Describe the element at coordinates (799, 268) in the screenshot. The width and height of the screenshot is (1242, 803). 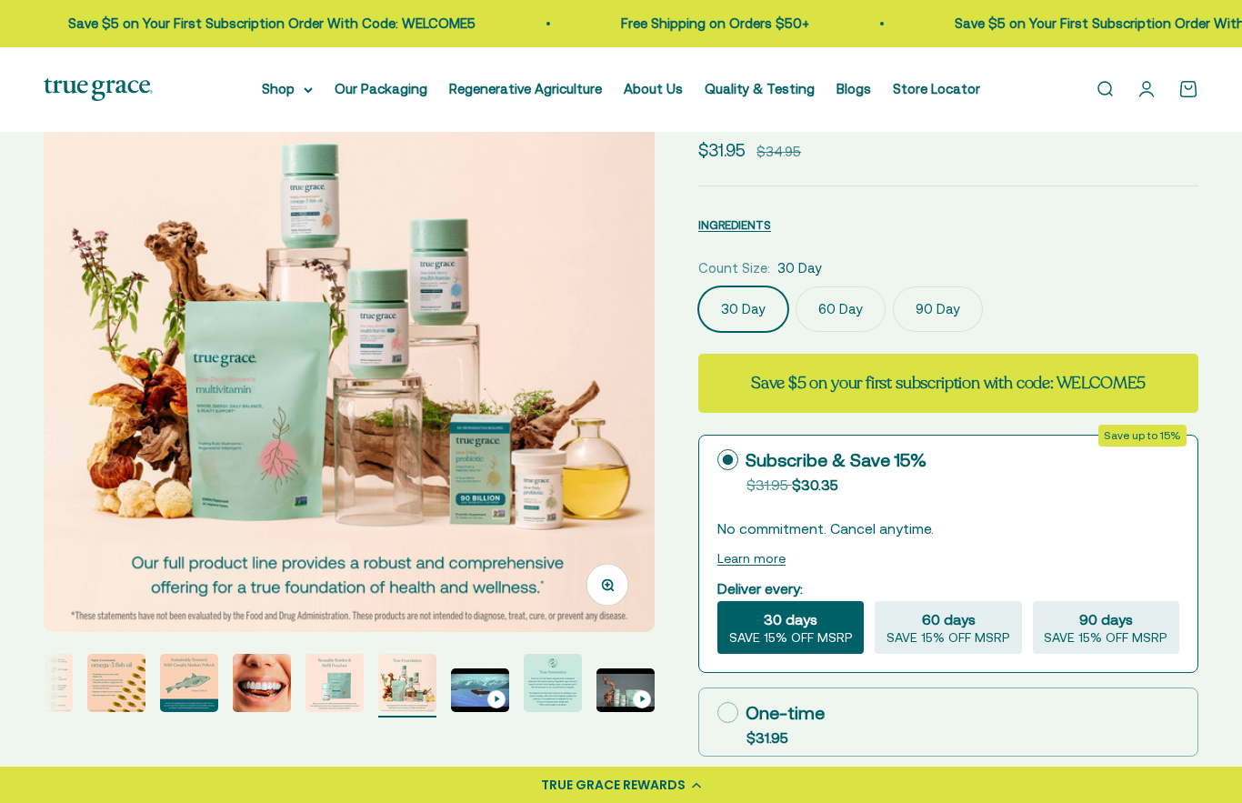
I see `span: 30 Day` at that location.